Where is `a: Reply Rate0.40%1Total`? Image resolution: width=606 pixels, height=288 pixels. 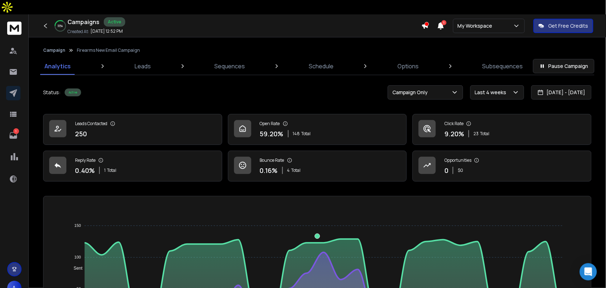 a: Reply Rate0.40%1Total is located at coordinates (133, 166).